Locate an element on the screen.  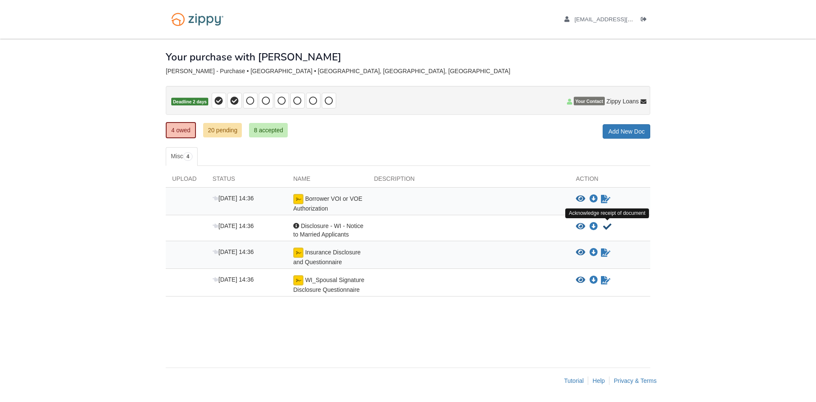
a: Add New Doc is located at coordinates (627, 131).